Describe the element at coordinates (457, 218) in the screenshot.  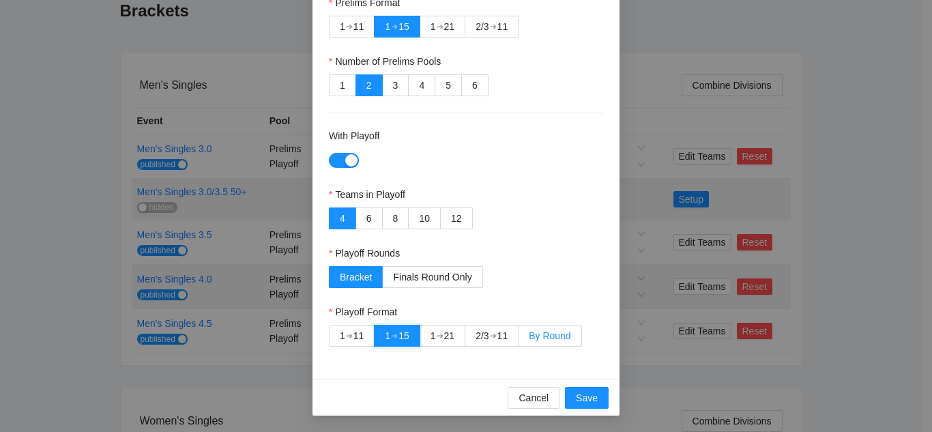
I see `span: 12` at that location.